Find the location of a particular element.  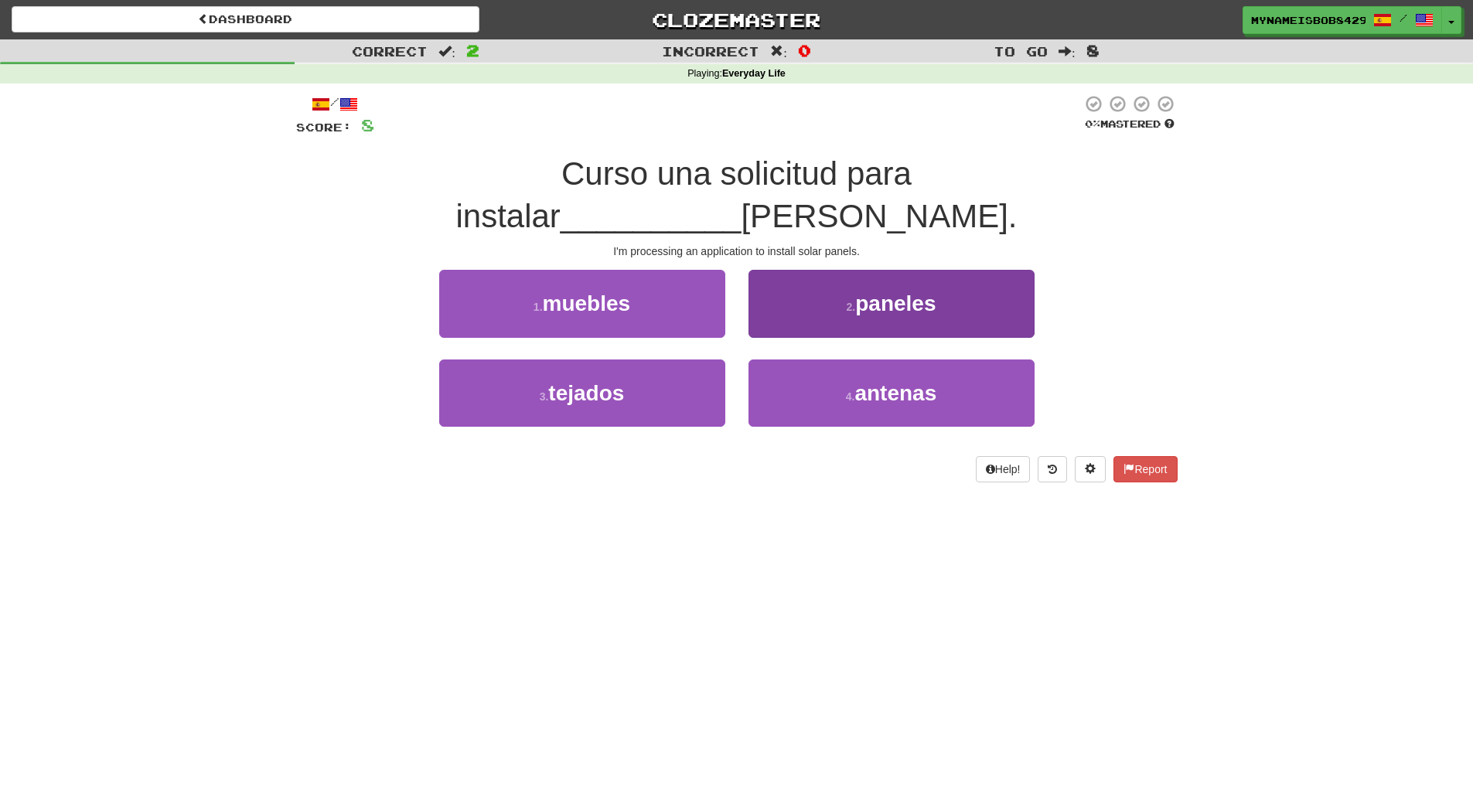

div: I'm processing an application to install solar panels. is located at coordinates (737, 251).